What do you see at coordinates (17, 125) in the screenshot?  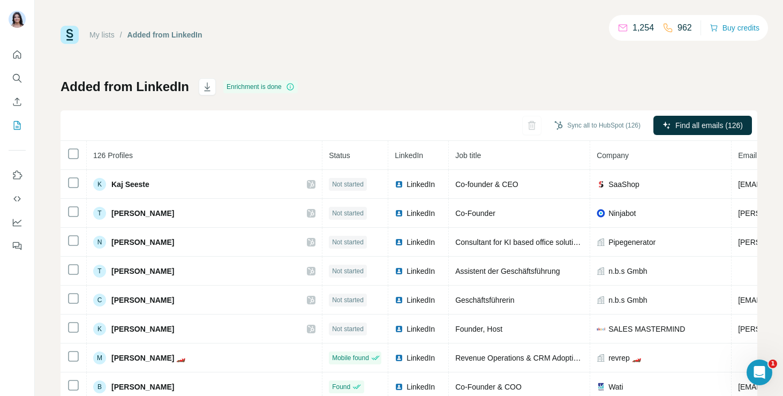 I see `button: My lists` at bounding box center [17, 125].